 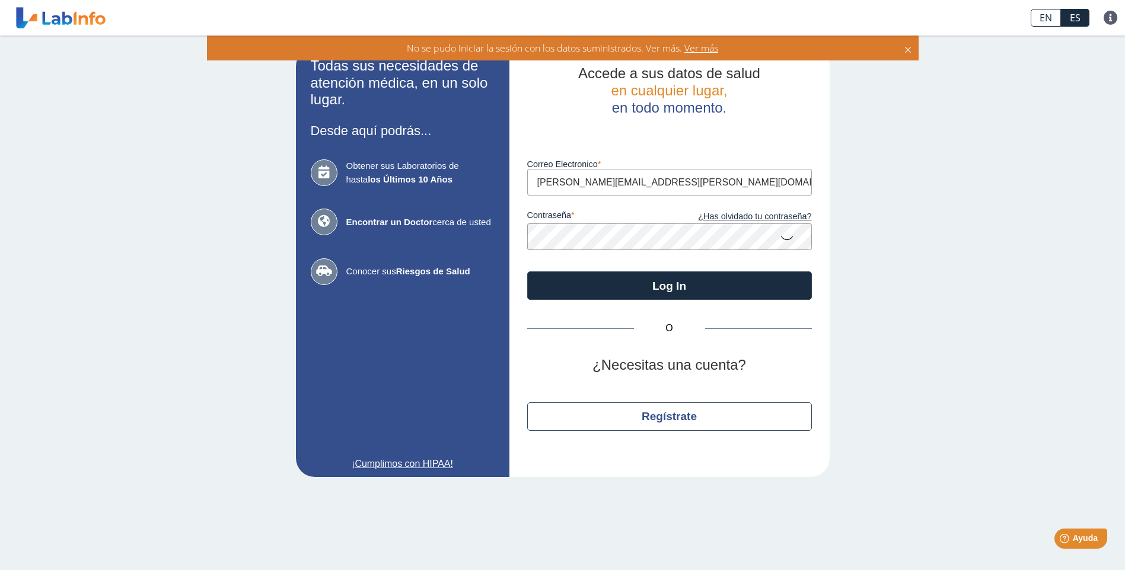 I want to click on b: los Últimos 10 Años, so click(x=410, y=179).